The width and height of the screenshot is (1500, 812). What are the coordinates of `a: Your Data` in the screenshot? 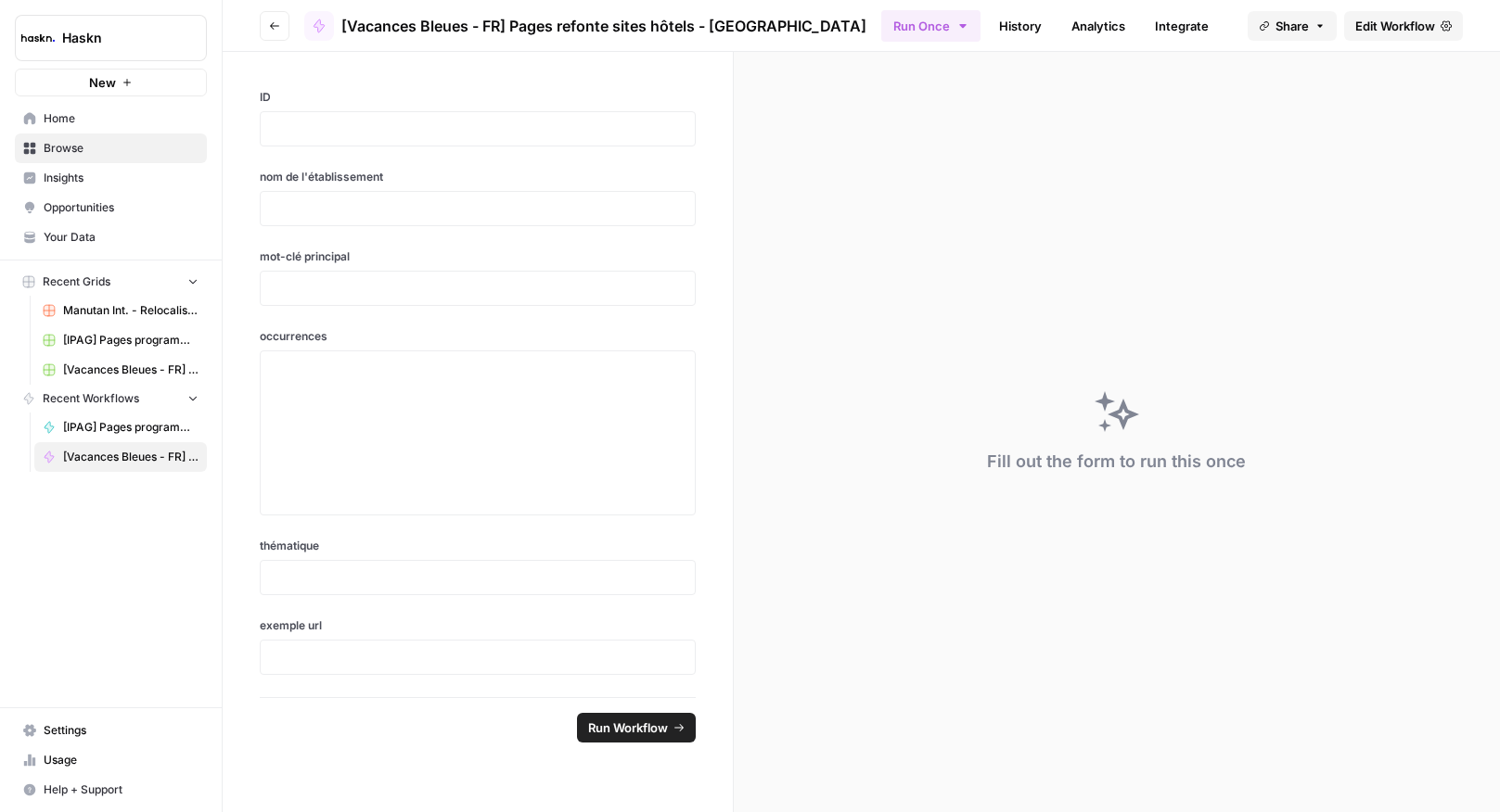 It's located at (110, 238).